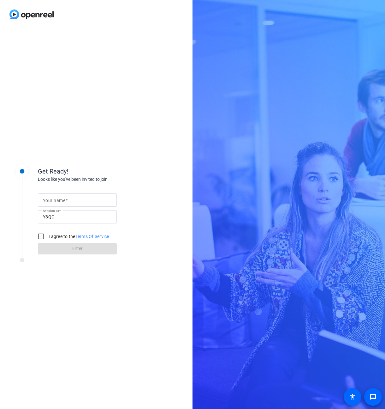 Image resolution: width=385 pixels, height=409 pixels. What do you see at coordinates (353, 397) in the screenshot?
I see `mat-icon: accessibility` at bounding box center [353, 397].